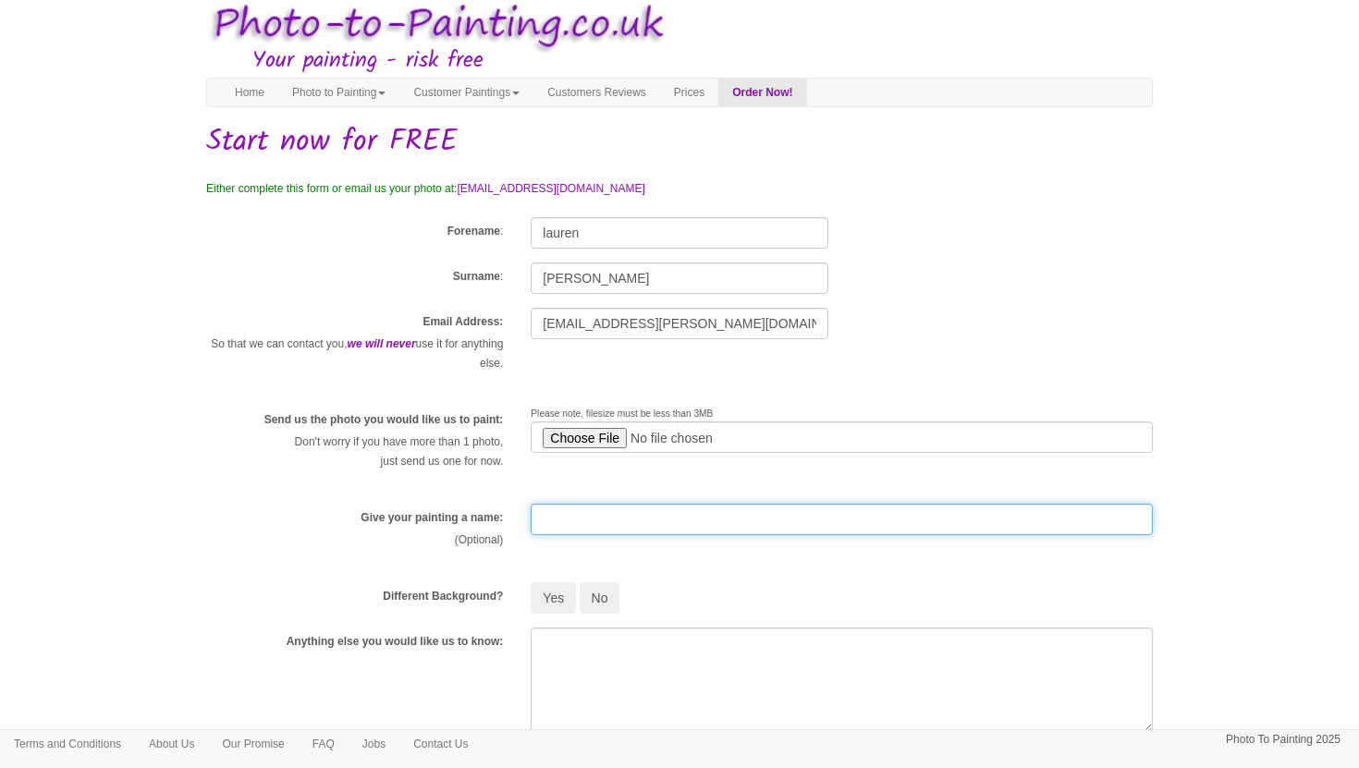 The width and height of the screenshot is (1359, 768). I want to click on label: Give your painting a name:, so click(432, 518).